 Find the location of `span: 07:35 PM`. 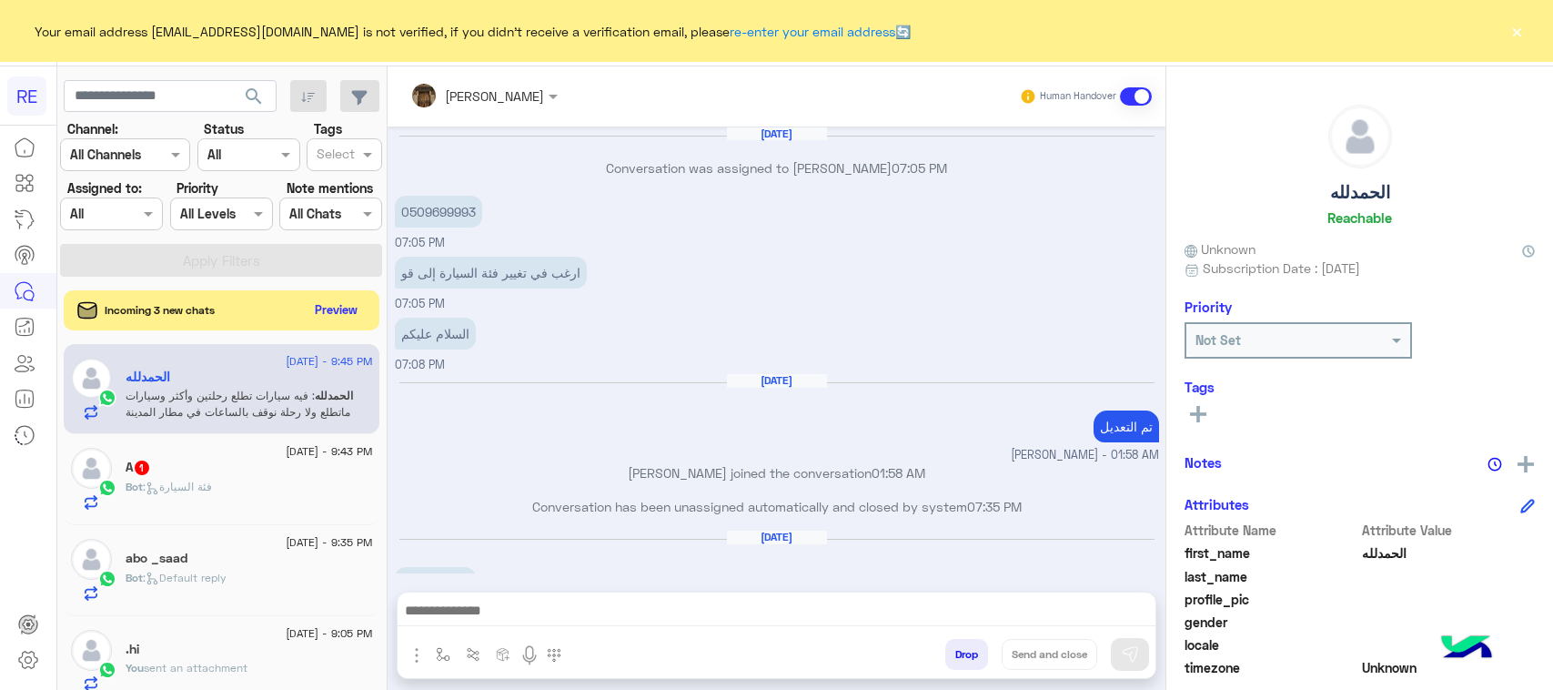

span: 07:35 PM is located at coordinates (994, 506).